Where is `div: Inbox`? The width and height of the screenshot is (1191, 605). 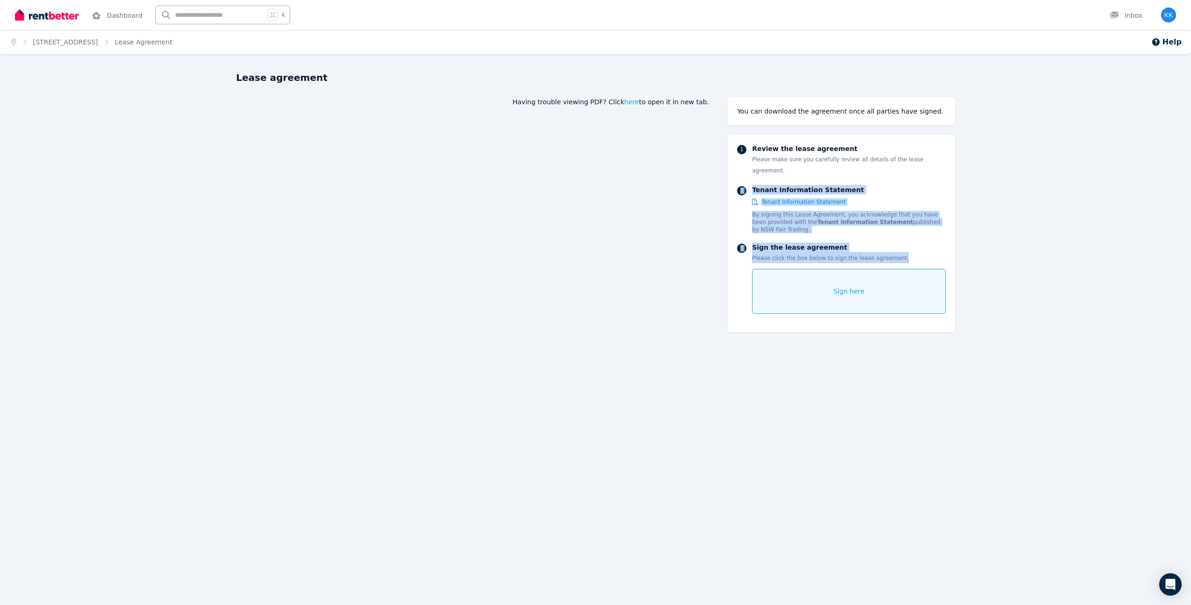 div: Inbox is located at coordinates (1126, 15).